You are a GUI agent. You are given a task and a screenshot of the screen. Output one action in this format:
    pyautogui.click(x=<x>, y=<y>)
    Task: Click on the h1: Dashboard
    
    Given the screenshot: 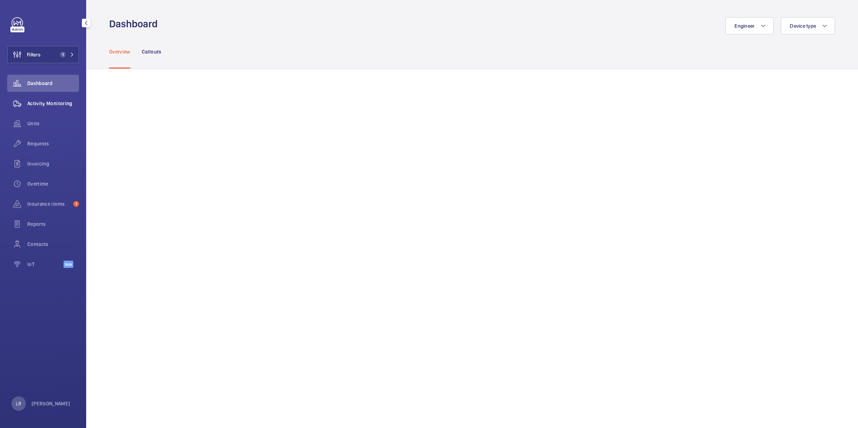 What is the action you would take?
    pyautogui.click(x=135, y=24)
    